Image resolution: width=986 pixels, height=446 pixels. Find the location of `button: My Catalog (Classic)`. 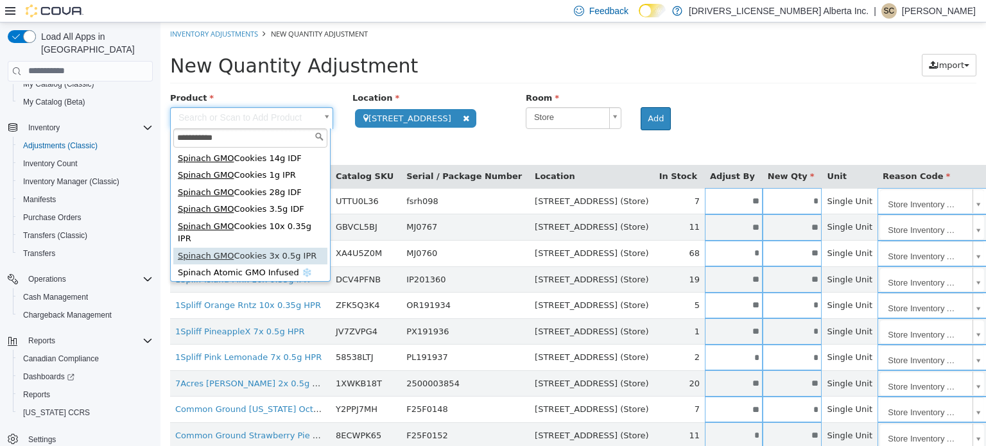

button: My Catalog (Classic) is located at coordinates (85, 84).